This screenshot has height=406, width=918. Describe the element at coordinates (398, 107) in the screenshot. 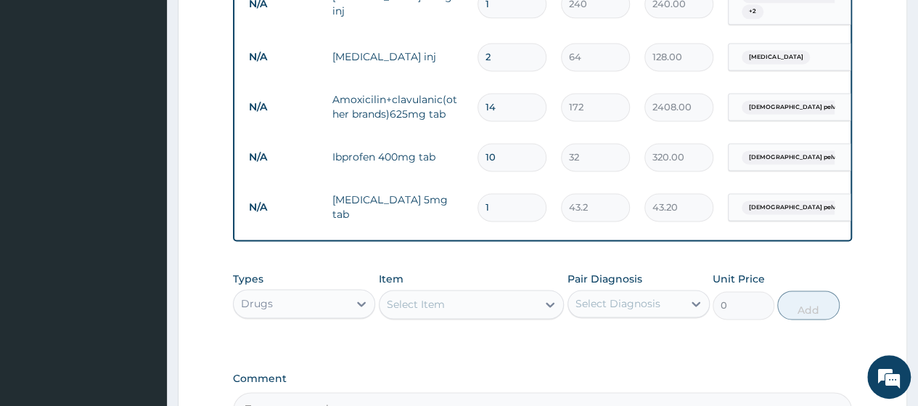

I see `td: Amoxicilin+clavulanic(other brands)625mg tab` at that location.